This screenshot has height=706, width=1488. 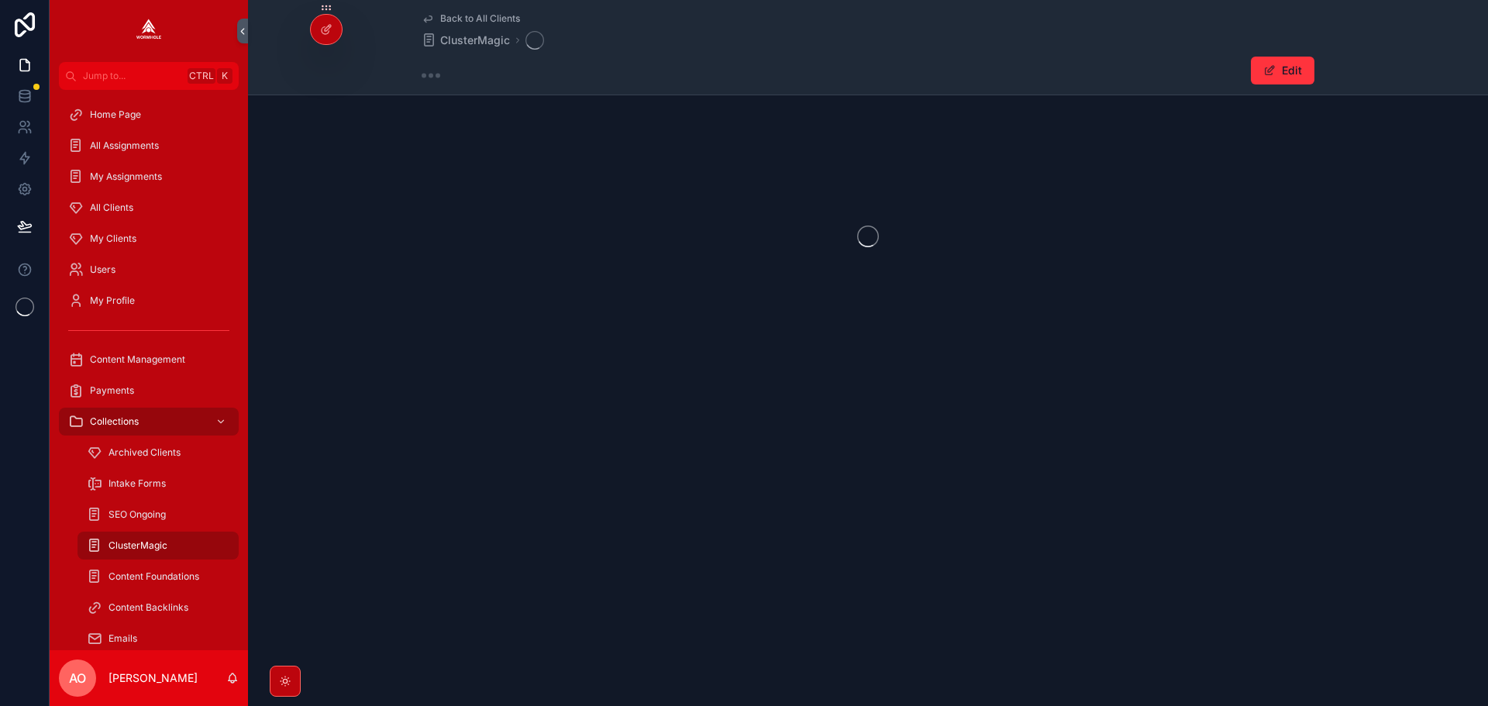 What do you see at coordinates (137, 514) in the screenshot?
I see `span: SEO Ongoing` at bounding box center [137, 514].